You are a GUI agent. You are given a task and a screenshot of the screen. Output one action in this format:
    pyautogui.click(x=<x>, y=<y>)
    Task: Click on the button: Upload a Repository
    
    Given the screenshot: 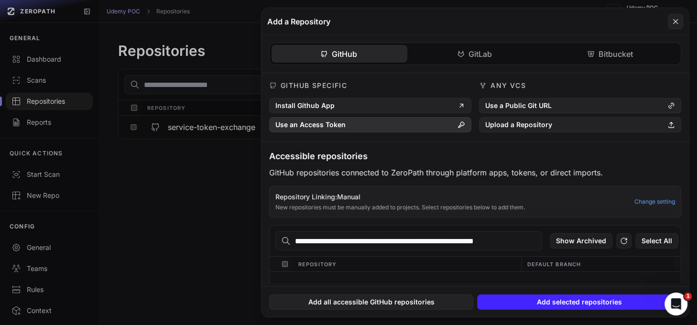 What is the action you would take?
    pyautogui.click(x=580, y=125)
    